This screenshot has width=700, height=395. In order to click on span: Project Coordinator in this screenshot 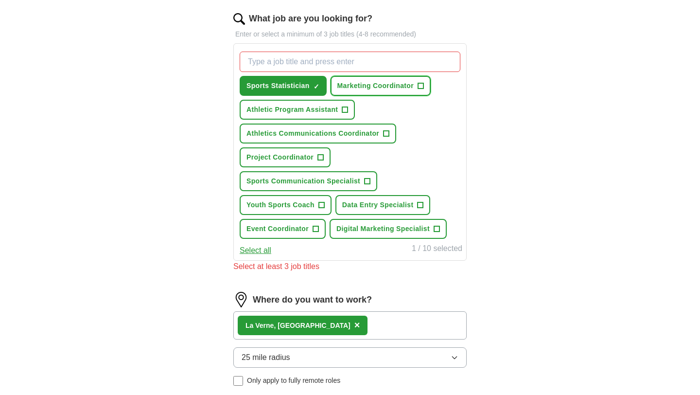, I will do `click(280, 157)`.